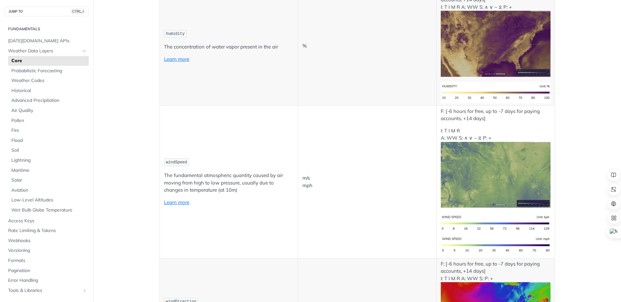  What do you see at coordinates (49, 100) in the screenshot?
I see `span: Advanced Precipitation` at bounding box center [49, 100].